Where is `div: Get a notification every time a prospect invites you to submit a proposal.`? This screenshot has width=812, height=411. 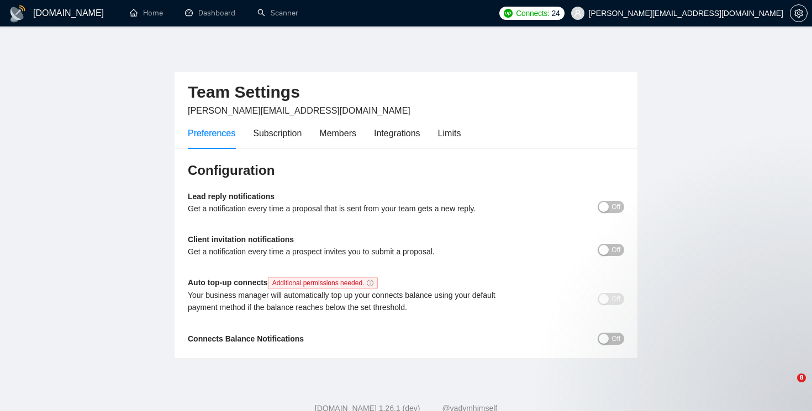 div: Get a notification every time a prospect invites you to submit a proposal. is located at coordinates (351, 252).